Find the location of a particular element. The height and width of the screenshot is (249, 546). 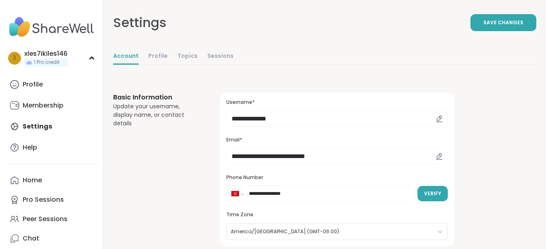

a: Home is located at coordinates (51, 180).